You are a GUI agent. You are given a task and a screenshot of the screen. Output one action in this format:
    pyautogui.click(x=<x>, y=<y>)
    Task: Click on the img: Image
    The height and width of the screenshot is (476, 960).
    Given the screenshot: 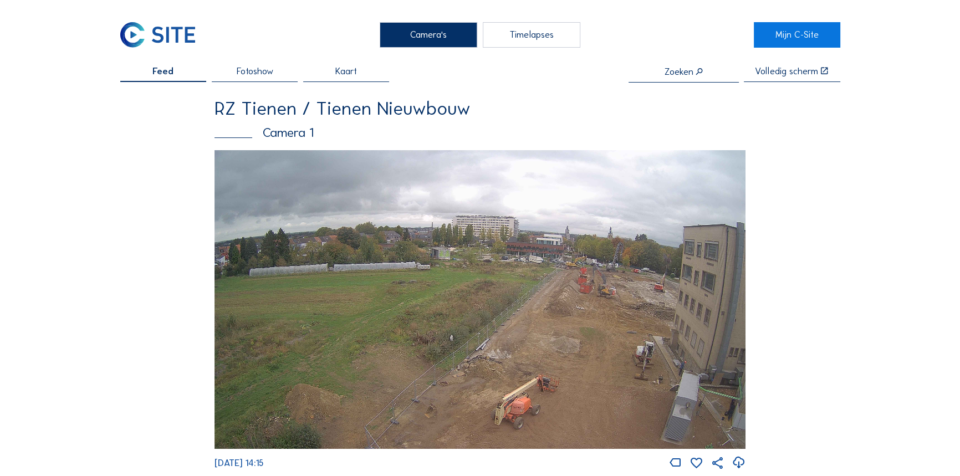 What is the action you would take?
    pyautogui.click(x=480, y=299)
    